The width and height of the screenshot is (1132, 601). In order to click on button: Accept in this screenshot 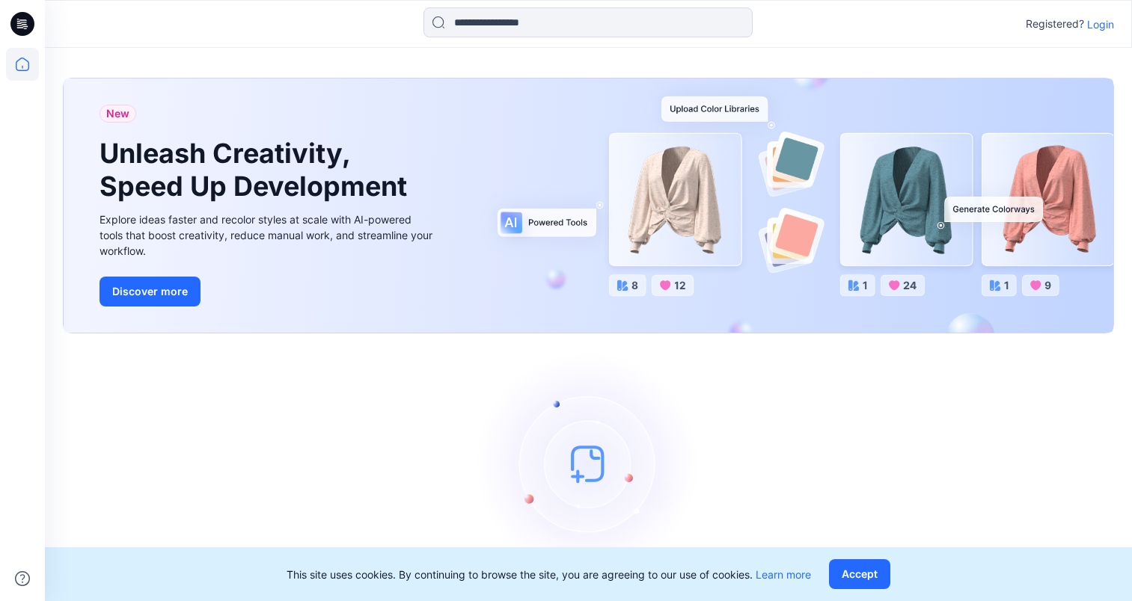, I will do `click(859, 574)`.